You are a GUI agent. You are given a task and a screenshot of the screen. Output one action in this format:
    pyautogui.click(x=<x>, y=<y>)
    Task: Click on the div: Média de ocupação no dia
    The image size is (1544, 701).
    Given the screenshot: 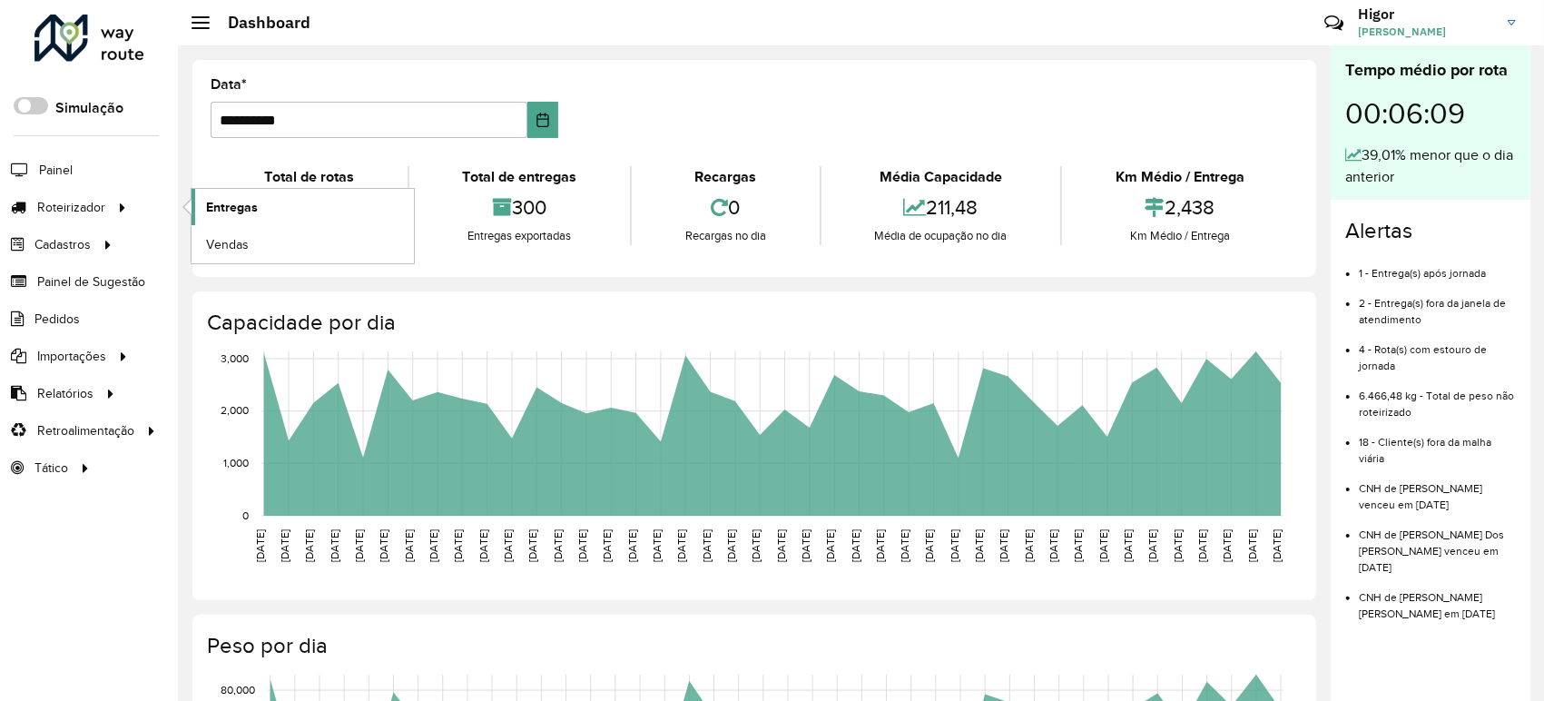 What is the action you would take?
    pyautogui.click(x=941, y=236)
    